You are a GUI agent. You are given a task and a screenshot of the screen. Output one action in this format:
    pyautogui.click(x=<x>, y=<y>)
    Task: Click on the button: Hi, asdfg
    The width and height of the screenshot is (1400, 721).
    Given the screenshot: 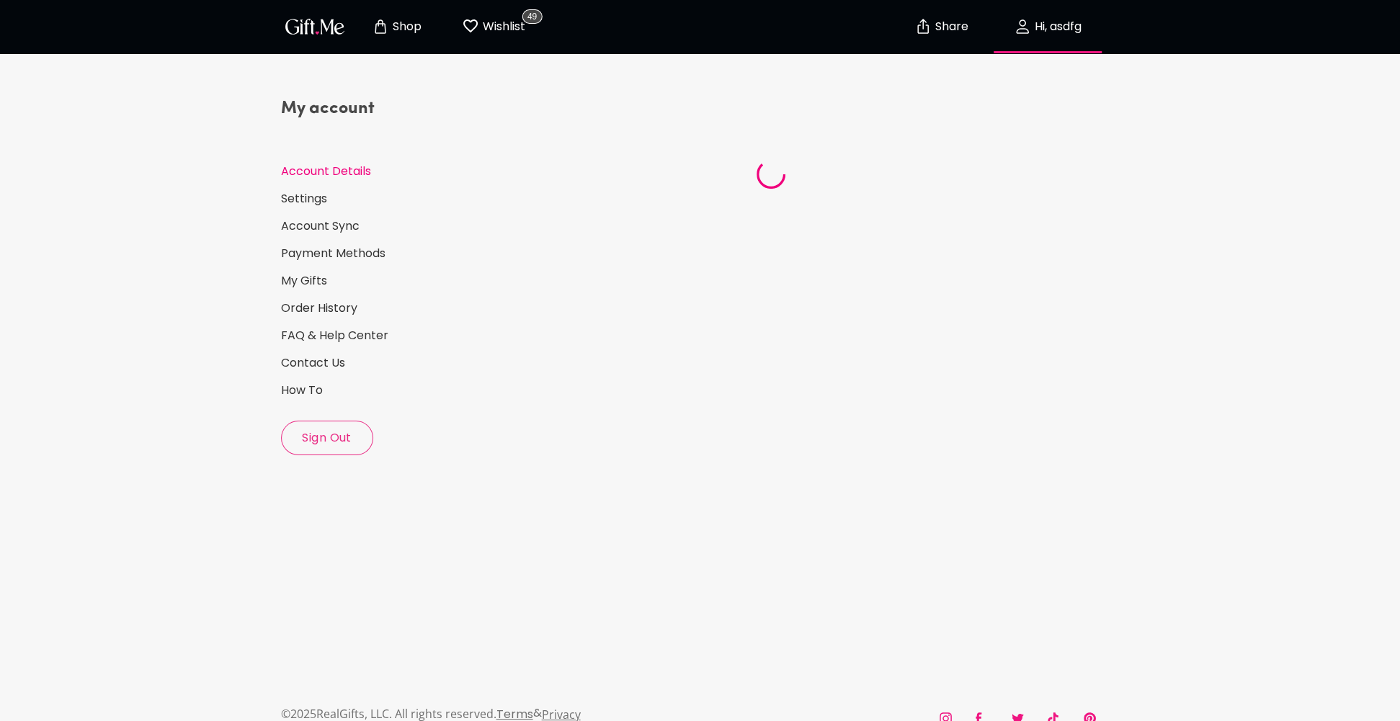 What is the action you would take?
    pyautogui.click(x=1048, y=27)
    